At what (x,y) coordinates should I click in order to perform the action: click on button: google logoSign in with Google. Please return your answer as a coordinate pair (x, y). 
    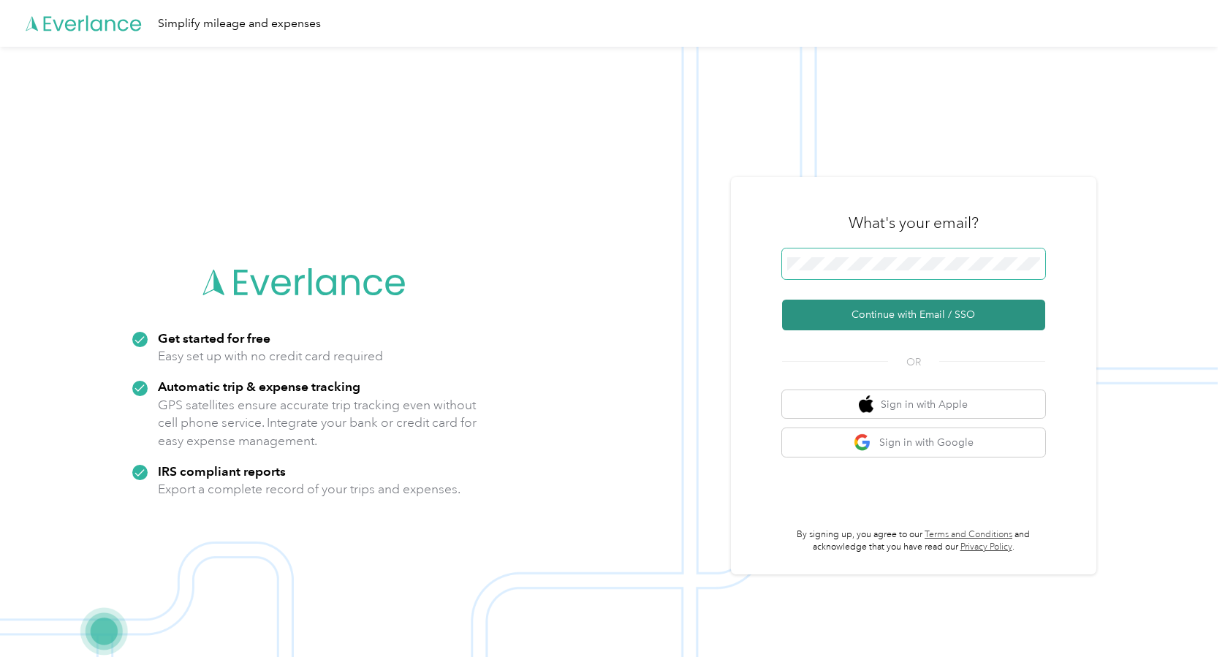
    Looking at the image, I should click on (914, 442).